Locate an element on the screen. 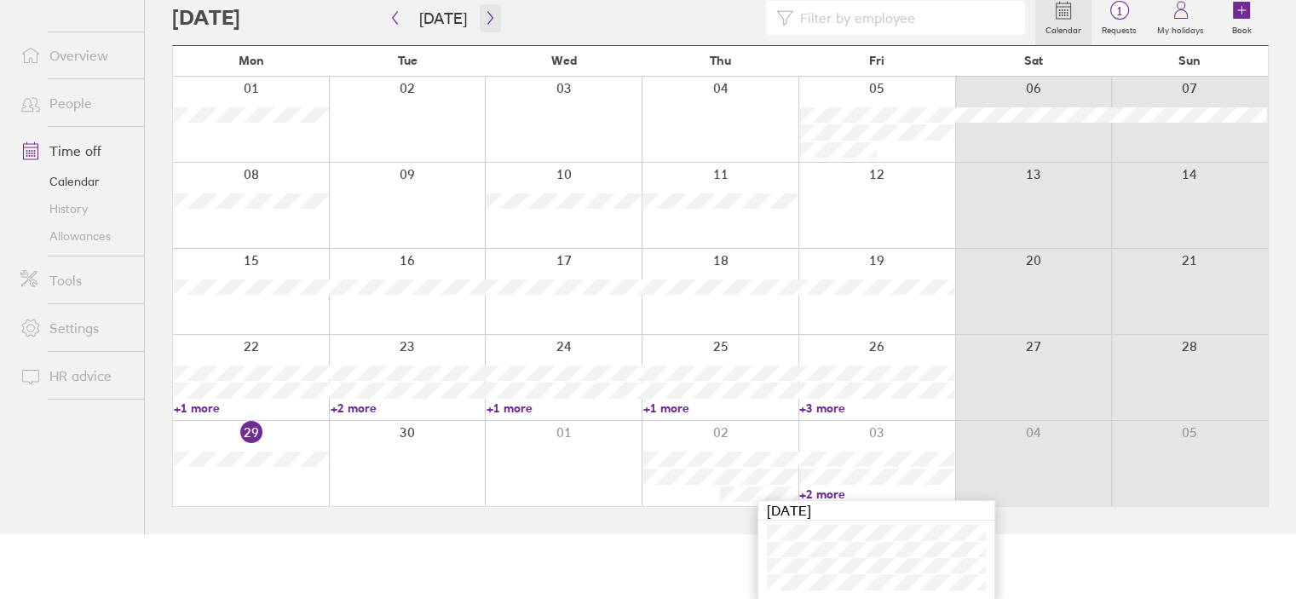  span: Mon is located at coordinates (251, 61).